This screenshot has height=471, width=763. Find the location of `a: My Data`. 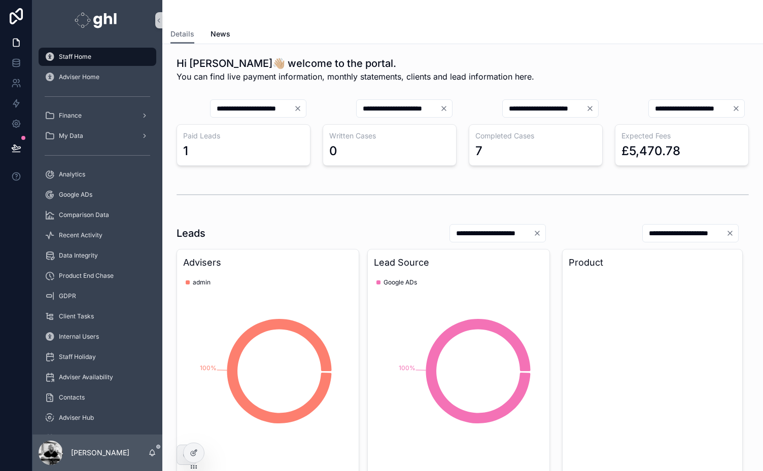

a: My Data is located at coordinates (97, 136).